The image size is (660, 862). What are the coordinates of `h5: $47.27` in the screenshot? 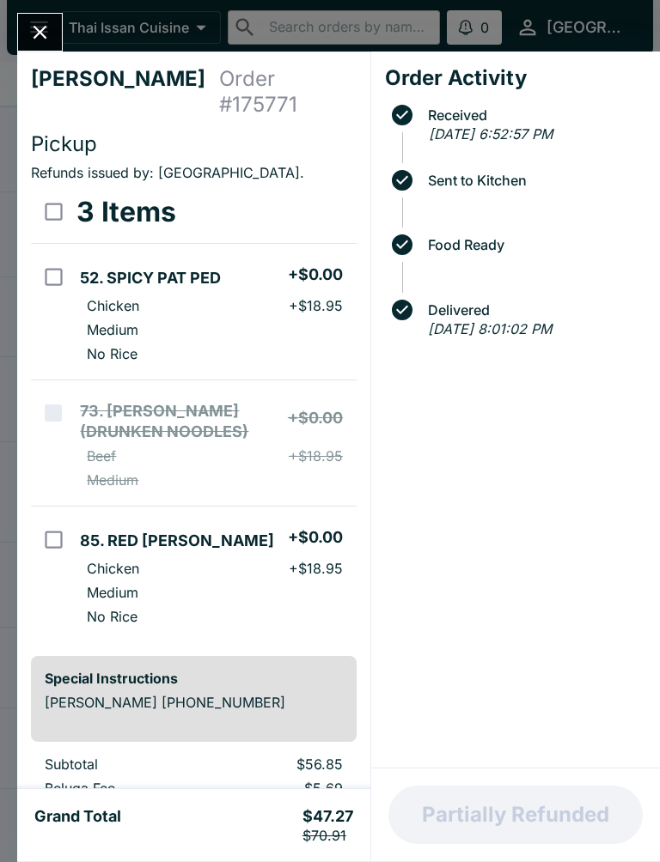 It's located at (327, 825).